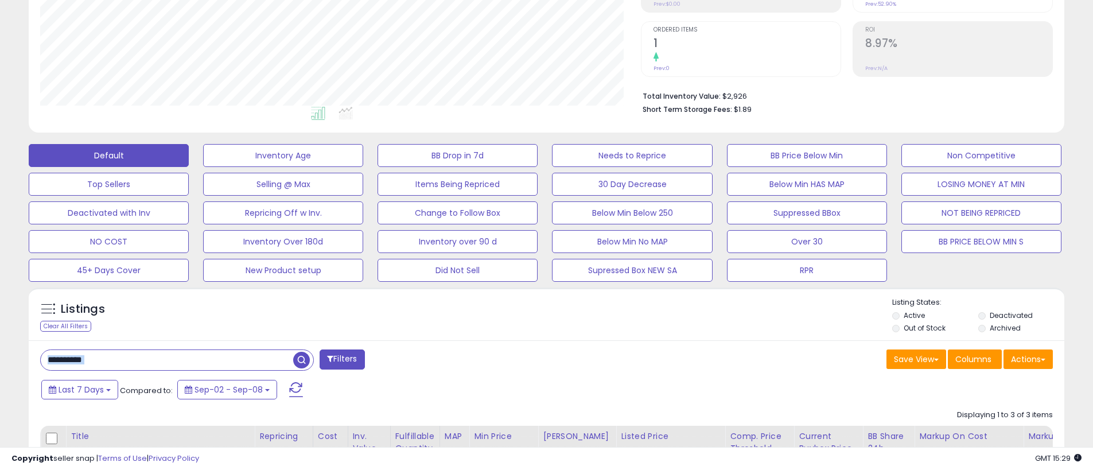  I want to click on div: seller snap | |, so click(105, 458).